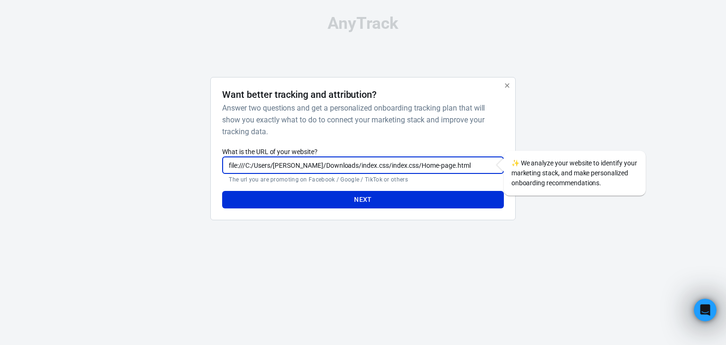 The height and width of the screenshot is (345, 726). I want to click on div: AnyTrack, so click(363, 23).